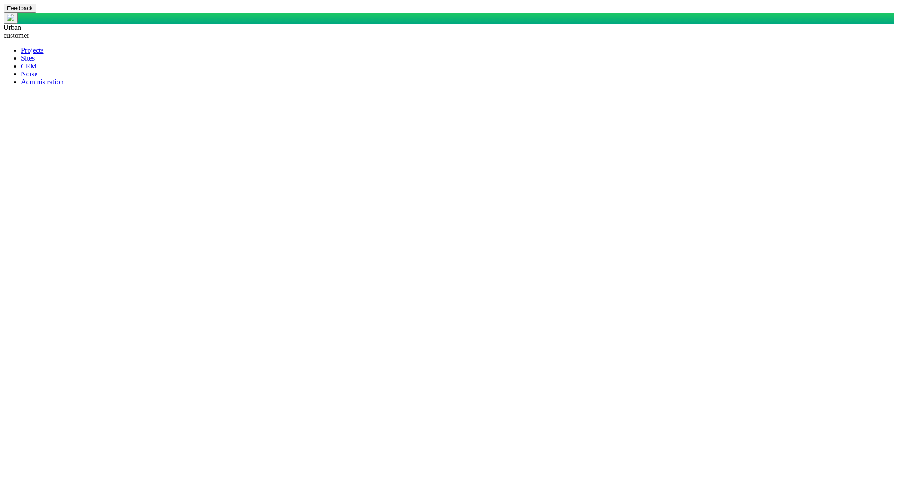  Describe the element at coordinates (28, 58) in the screenshot. I see `a: Sites` at that location.